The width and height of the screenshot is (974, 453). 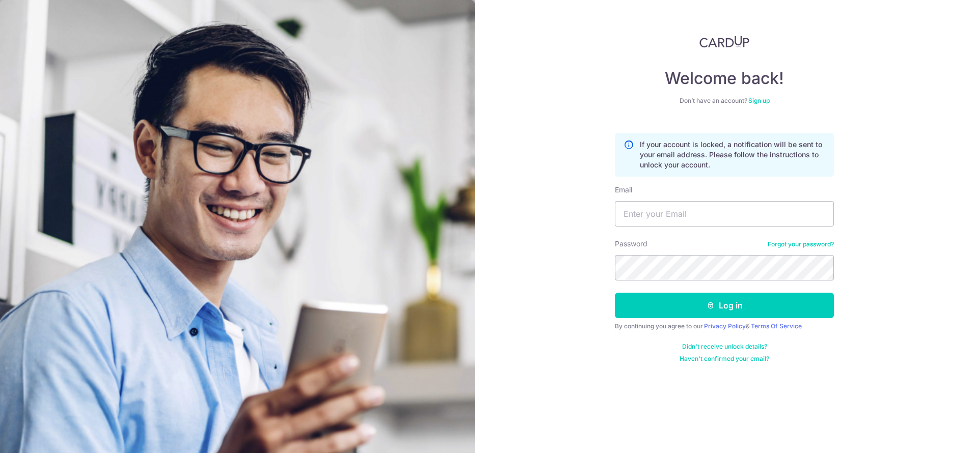 What do you see at coordinates (724, 347) in the screenshot?
I see `a: Didn't receive unlock details?` at bounding box center [724, 347].